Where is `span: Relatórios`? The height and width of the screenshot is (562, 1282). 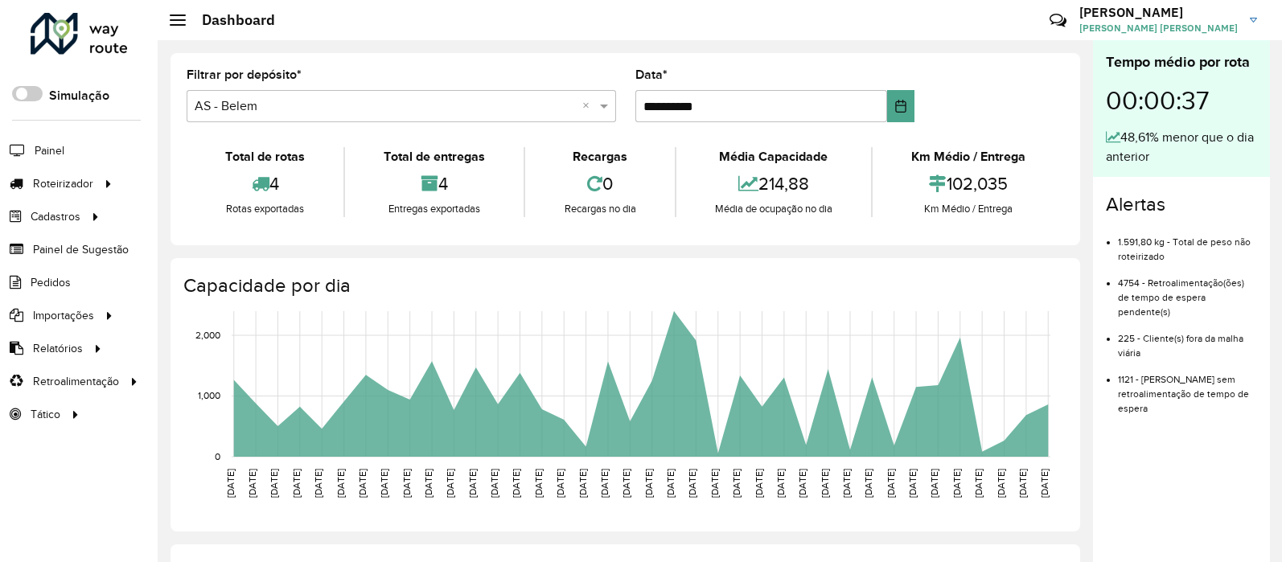
span: Relatórios is located at coordinates (58, 348).